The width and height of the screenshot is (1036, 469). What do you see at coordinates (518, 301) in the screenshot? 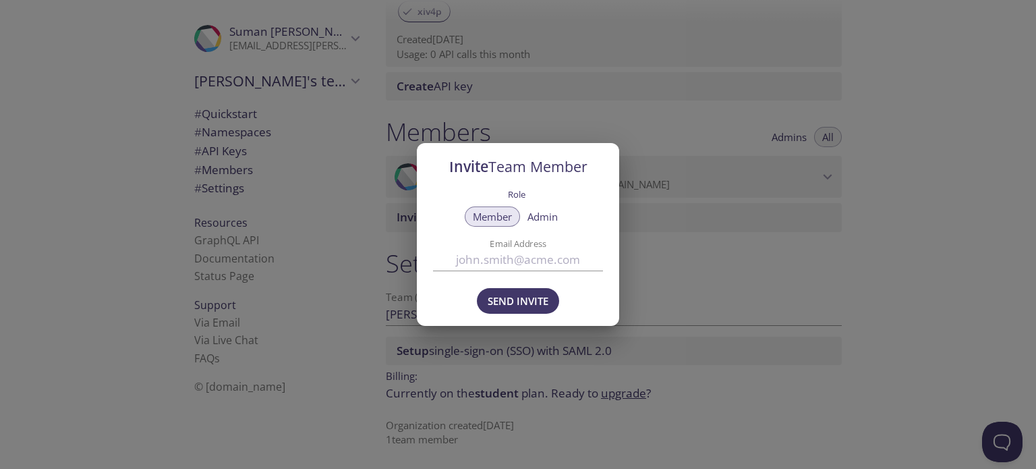
I see `button: Send Invite` at bounding box center [518, 301].